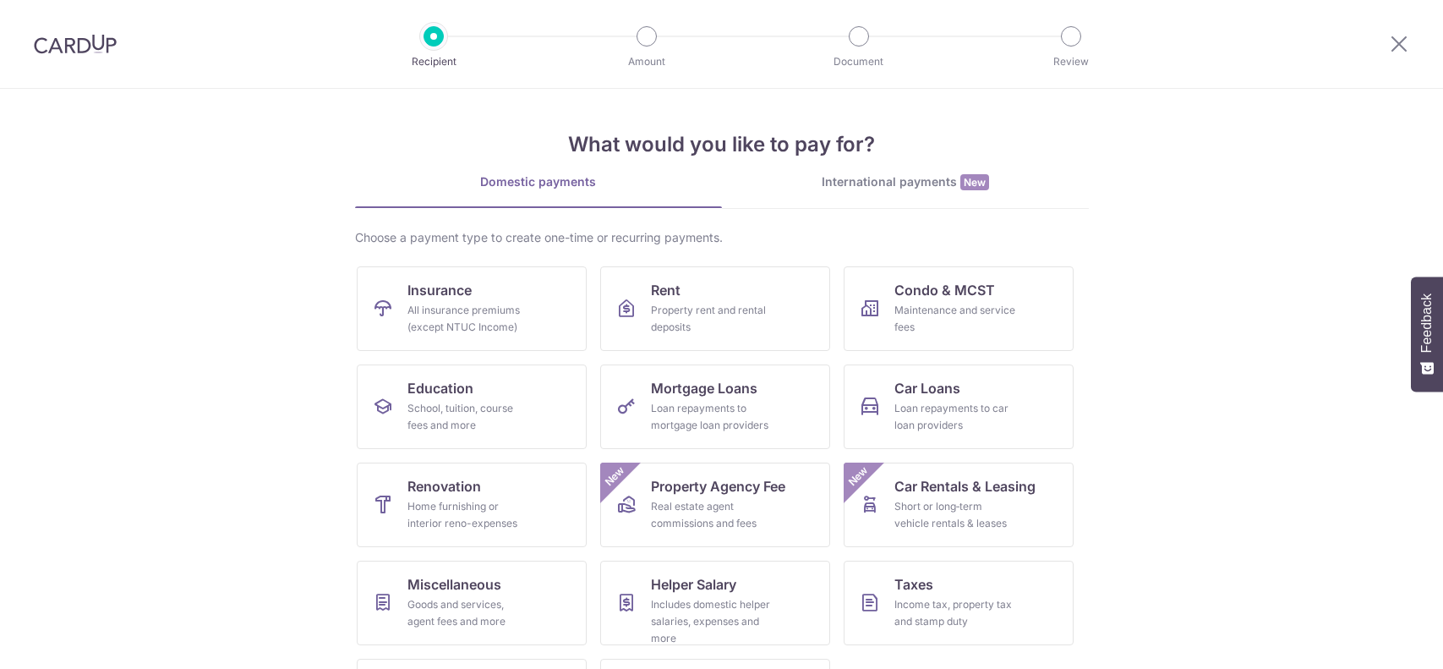 Image resolution: width=1443 pixels, height=669 pixels. Describe the element at coordinates (955, 417) in the screenshot. I see `div: Loan repayments to car loan providers` at that location.